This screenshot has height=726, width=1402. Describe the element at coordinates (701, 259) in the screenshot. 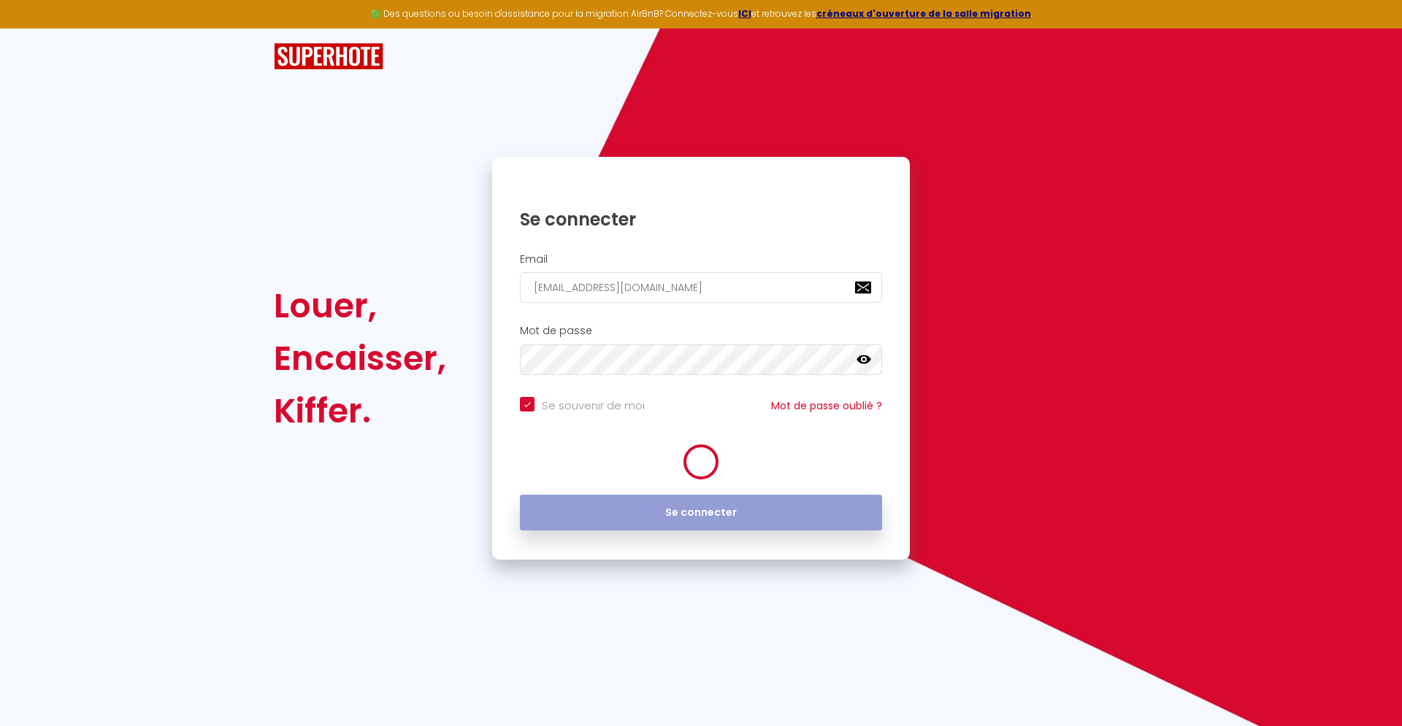

I see `h2: Email` at that location.